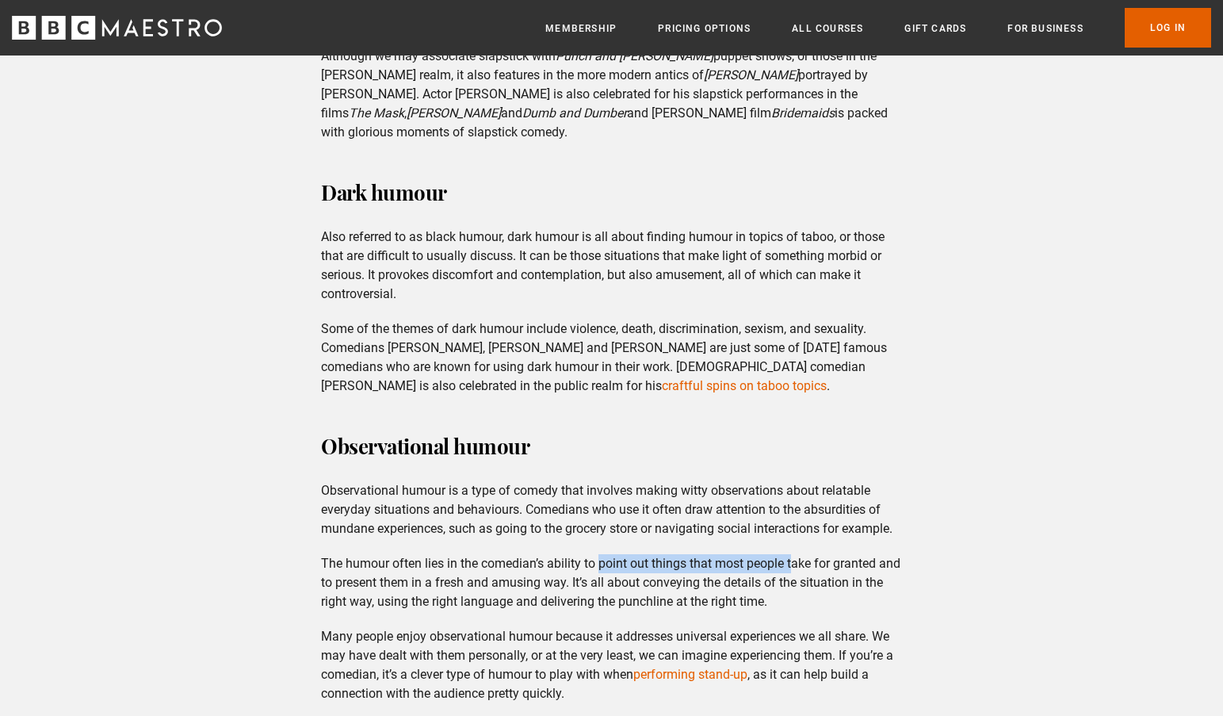  Describe the element at coordinates (704, 29) in the screenshot. I see `a: Pricing Options` at that location.